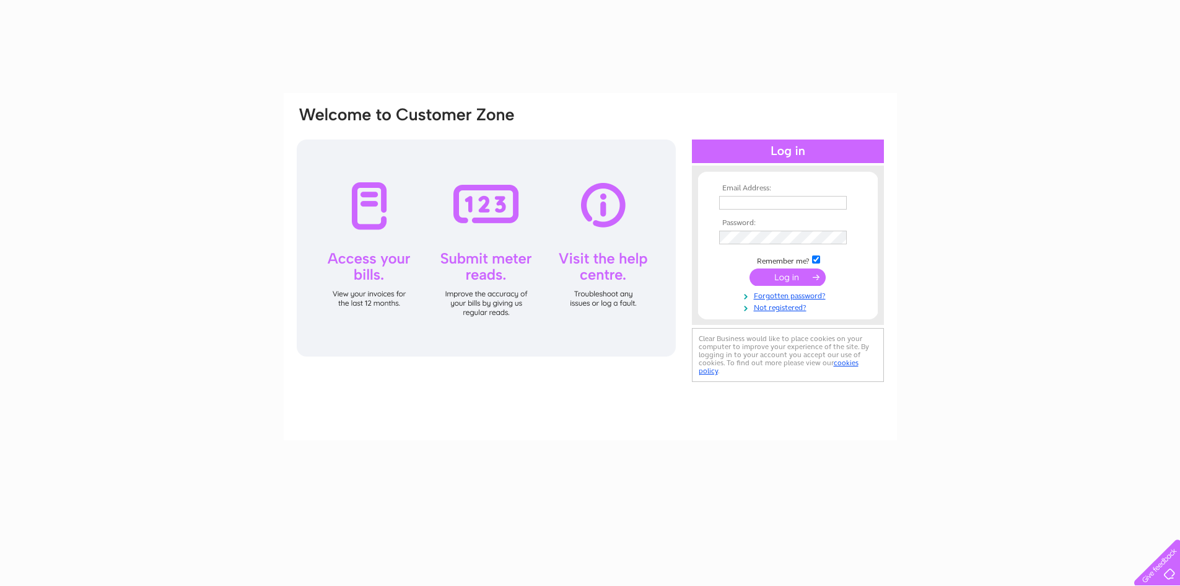 Image resolution: width=1180 pixels, height=586 pixels. Describe the element at coordinates (788, 354) in the screenshot. I see `div: Clear Business would like to place cookies on your computer to improve your experience of the sit...` at that location.